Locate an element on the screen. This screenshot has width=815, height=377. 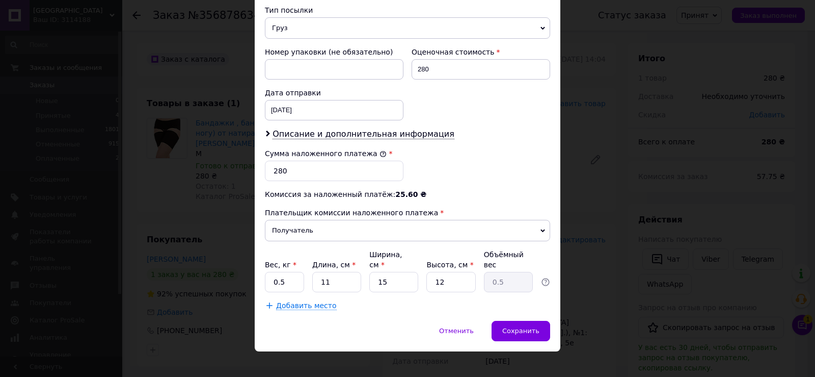
span: Описание и дополнительная информация is located at coordinates (363, 134).